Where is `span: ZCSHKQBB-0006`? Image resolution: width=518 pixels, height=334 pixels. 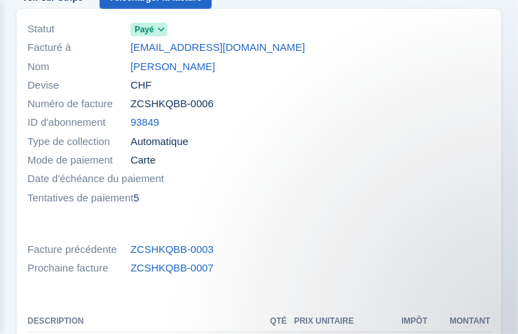 span: ZCSHKQBB-0006 is located at coordinates (172, 104).